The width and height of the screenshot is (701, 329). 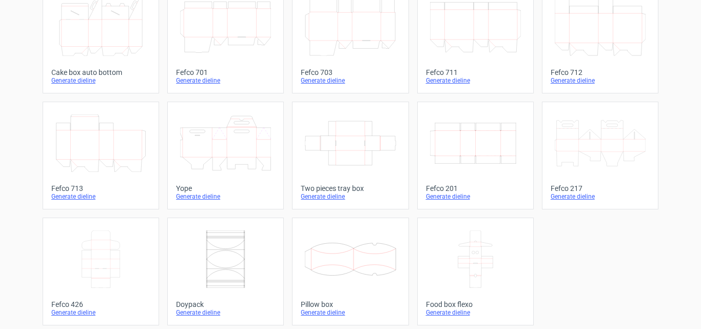 I want to click on div: Fefco 217, so click(x=600, y=188).